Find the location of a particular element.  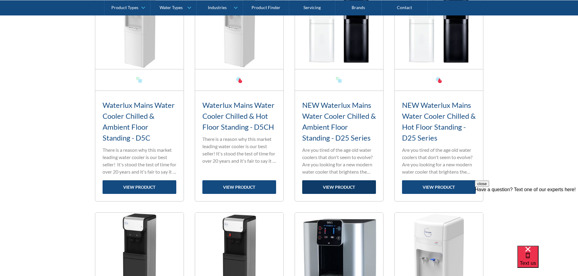

div: Product Types is located at coordinates (125, 7).